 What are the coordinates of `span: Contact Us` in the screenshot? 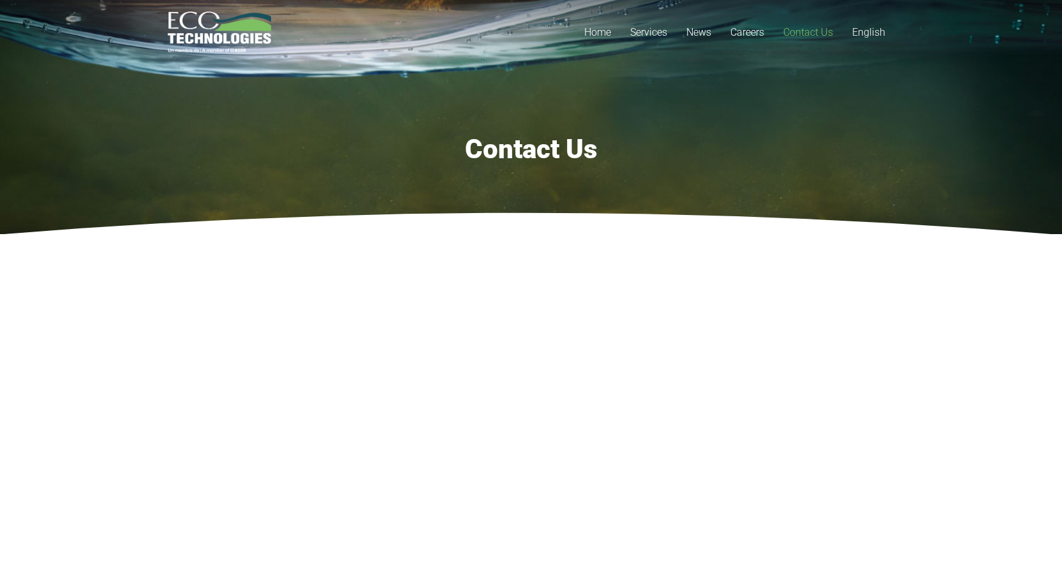 It's located at (808, 32).